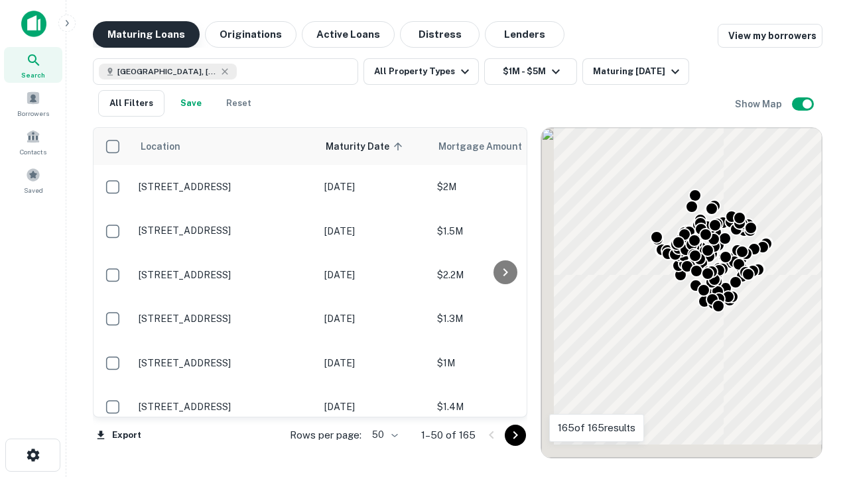 The height and width of the screenshot is (477, 849). I want to click on th: Mortgage Amount, so click(503, 147).